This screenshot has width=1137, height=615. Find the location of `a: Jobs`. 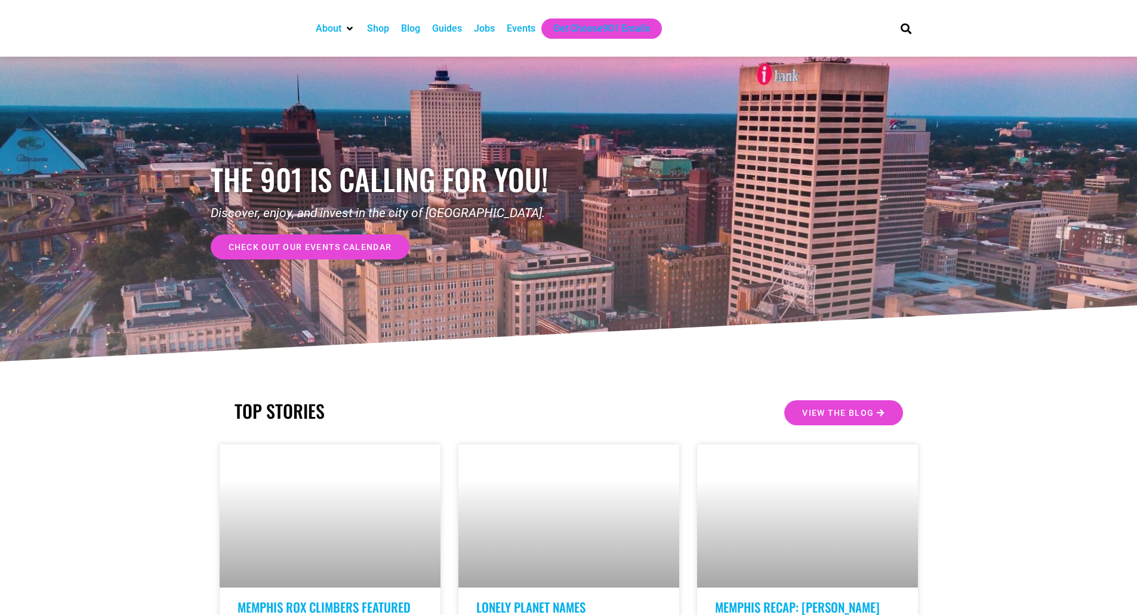

a: Jobs is located at coordinates (484, 29).